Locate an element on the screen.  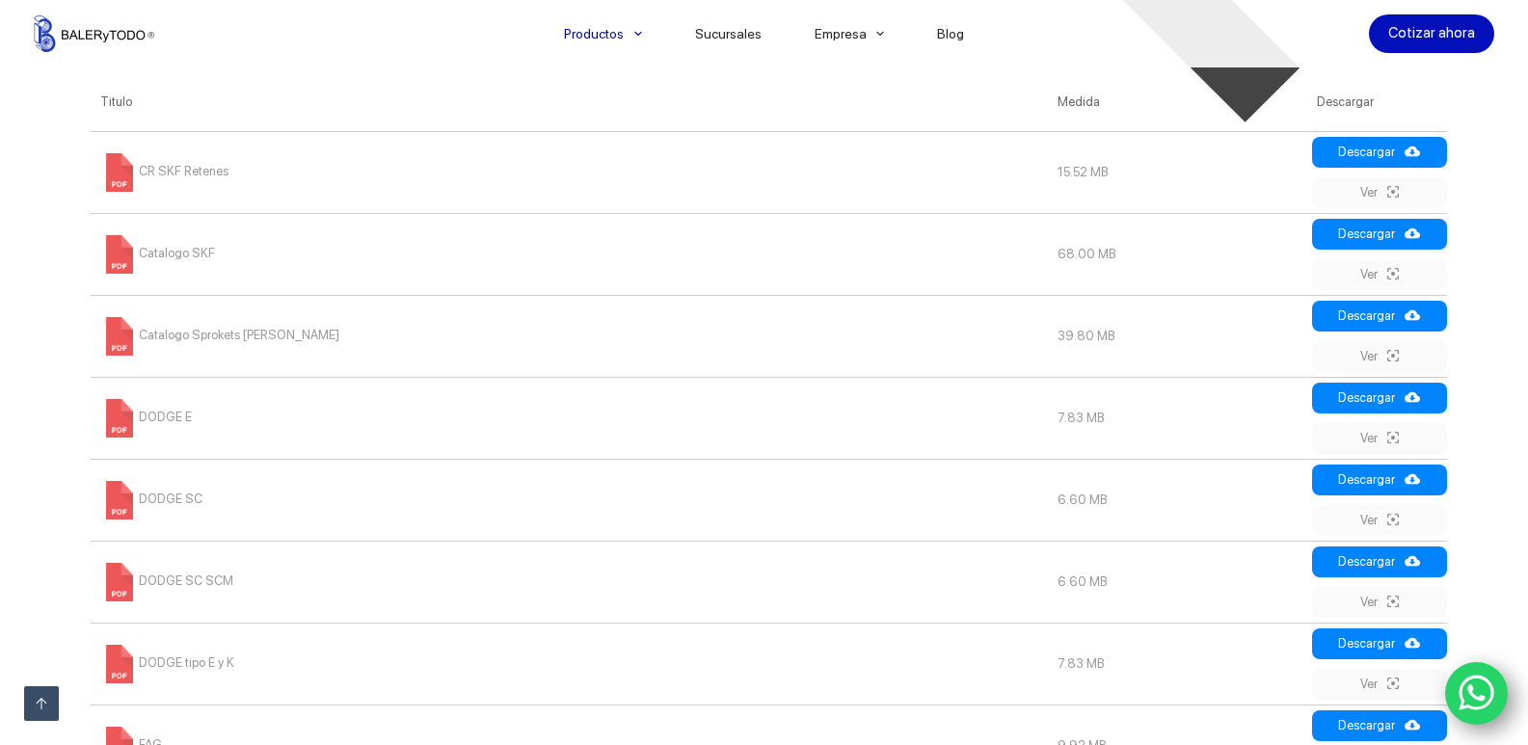
a: DODGE SC SCM is located at coordinates (167, 580).